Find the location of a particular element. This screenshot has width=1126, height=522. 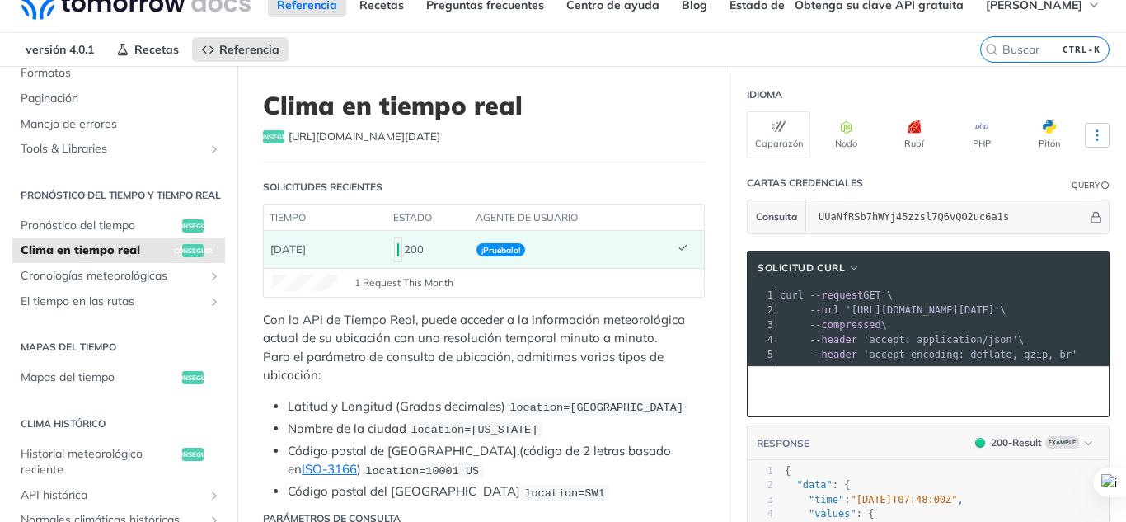

button: Más idiomas is located at coordinates (1097, 135).